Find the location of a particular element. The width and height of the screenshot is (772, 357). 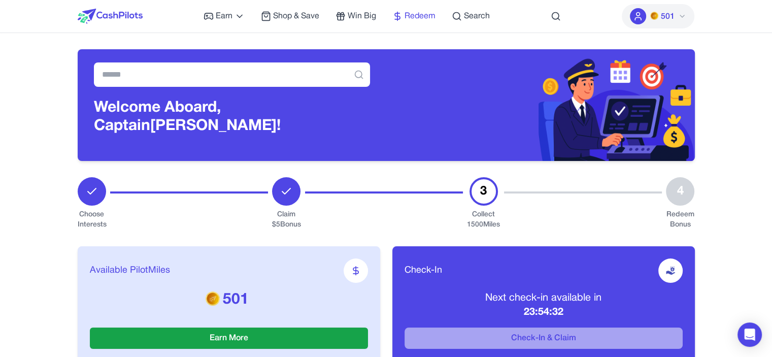

a: Shop & Save is located at coordinates (290, 16).